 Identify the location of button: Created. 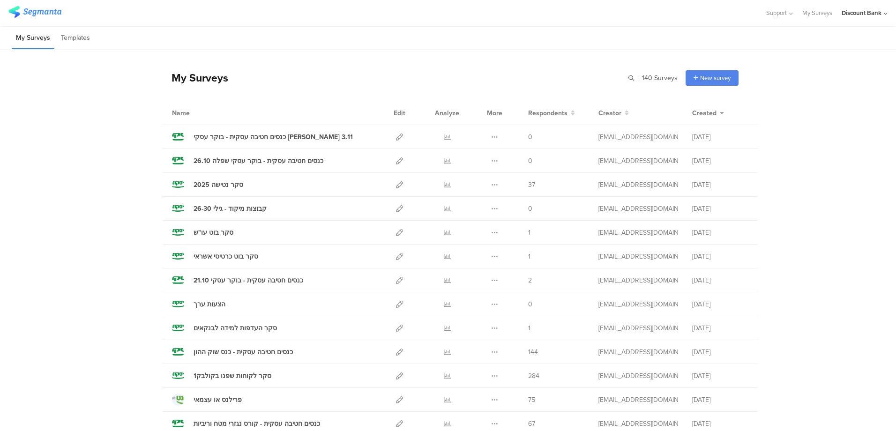
(708, 113).